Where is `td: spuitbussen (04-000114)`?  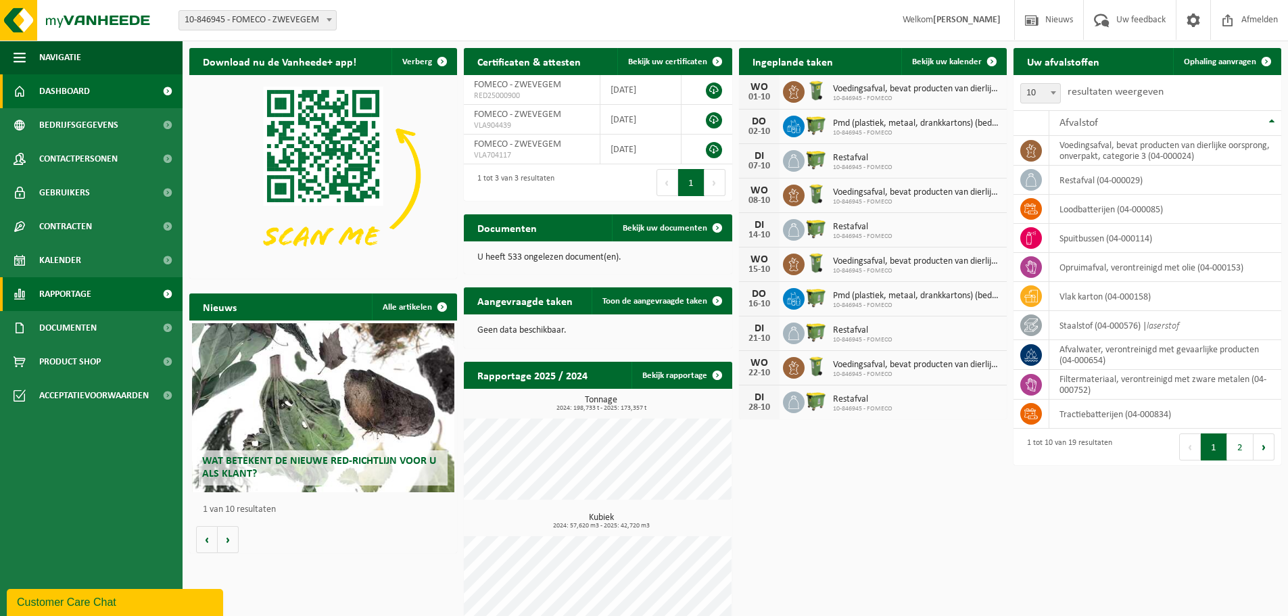 td: spuitbussen (04-000114) is located at coordinates (1165, 238).